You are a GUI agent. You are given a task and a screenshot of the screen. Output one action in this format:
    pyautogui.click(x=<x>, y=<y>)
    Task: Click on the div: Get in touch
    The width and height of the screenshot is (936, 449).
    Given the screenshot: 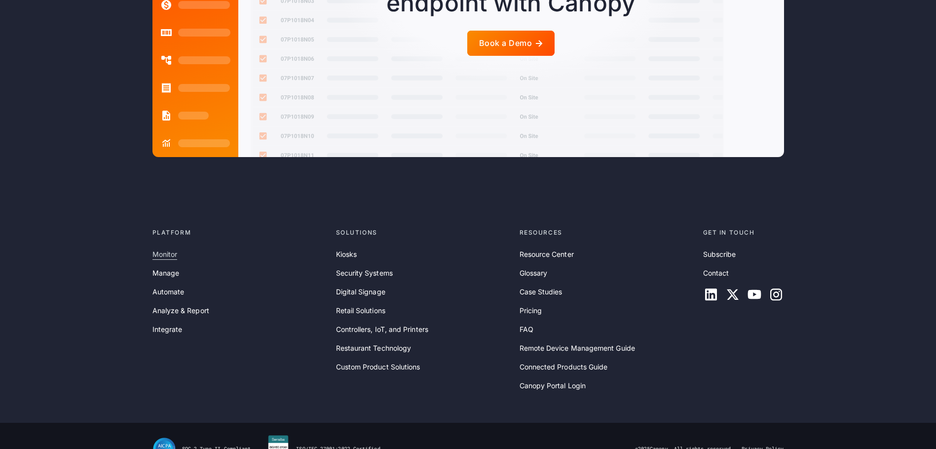 What is the action you would take?
    pyautogui.click(x=744, y=232)
    